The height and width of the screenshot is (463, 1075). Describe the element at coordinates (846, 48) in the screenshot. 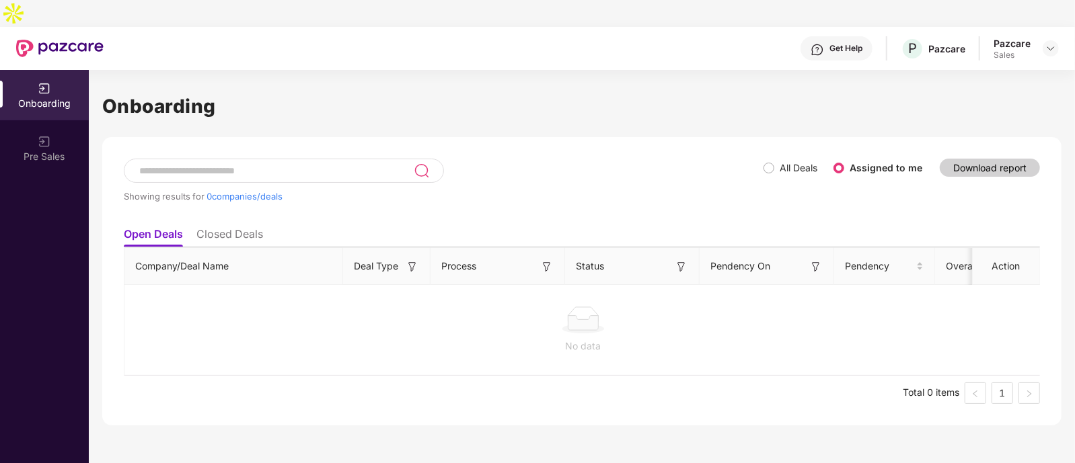

I see `div: Get Help` at that location.